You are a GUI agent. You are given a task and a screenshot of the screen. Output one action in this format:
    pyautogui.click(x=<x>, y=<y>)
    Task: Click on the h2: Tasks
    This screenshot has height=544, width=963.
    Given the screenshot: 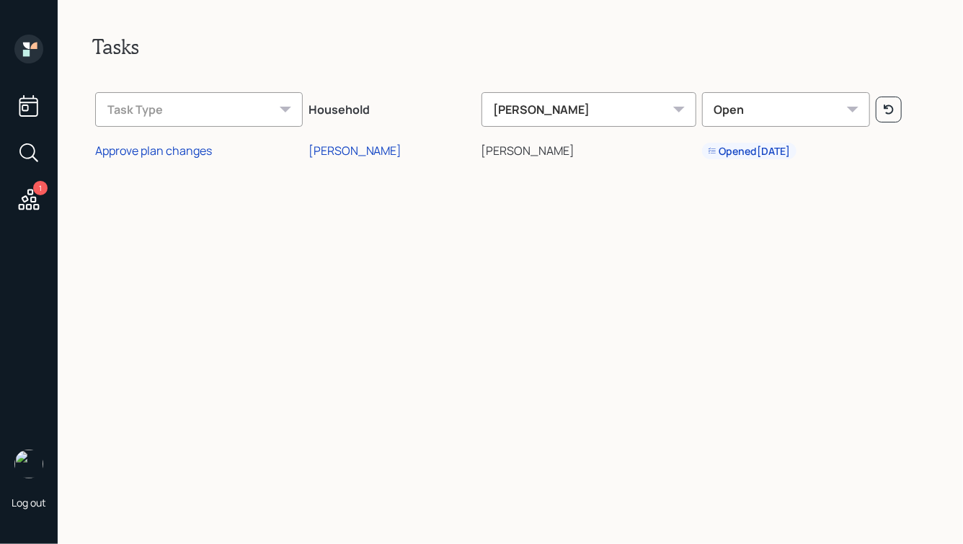 What is the action you would take?
    pyautogui.click(x=511, y=47)
    